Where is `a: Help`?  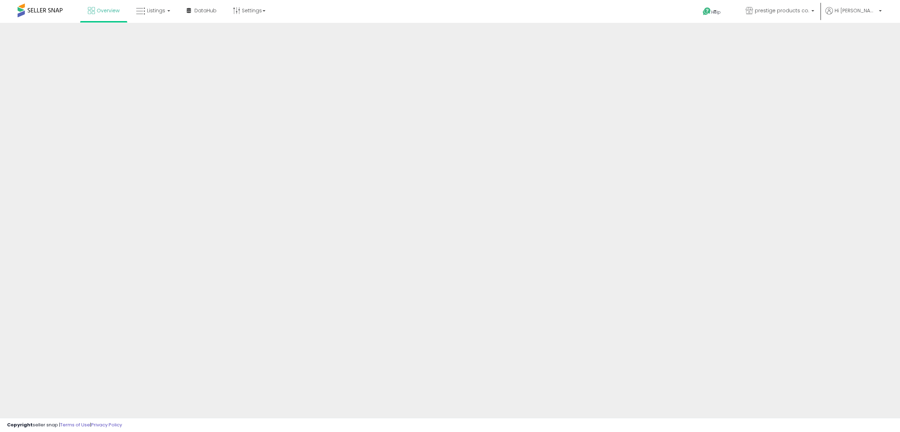 a: Help is located at coordinates (716, 12).